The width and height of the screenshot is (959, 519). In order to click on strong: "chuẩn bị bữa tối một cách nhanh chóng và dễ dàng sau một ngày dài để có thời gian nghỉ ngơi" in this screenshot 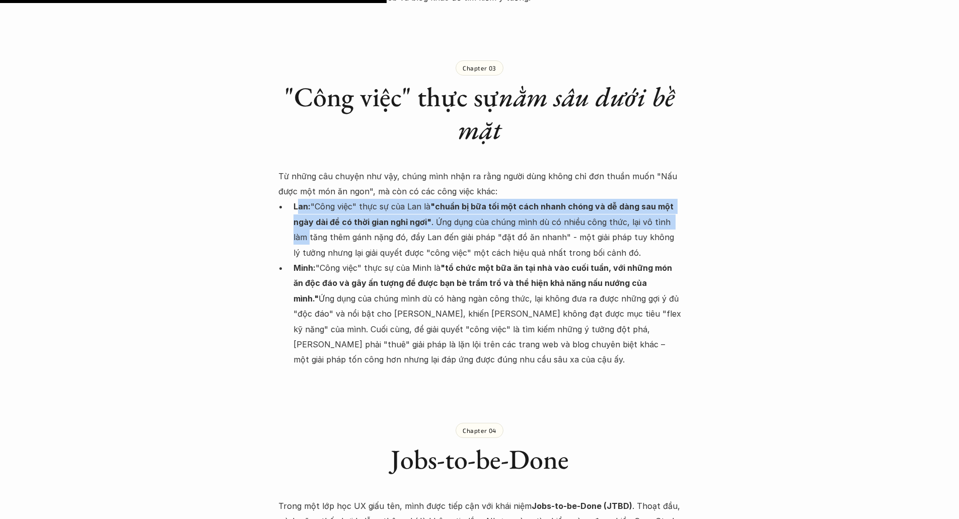, I will do `click(484, 214)`.